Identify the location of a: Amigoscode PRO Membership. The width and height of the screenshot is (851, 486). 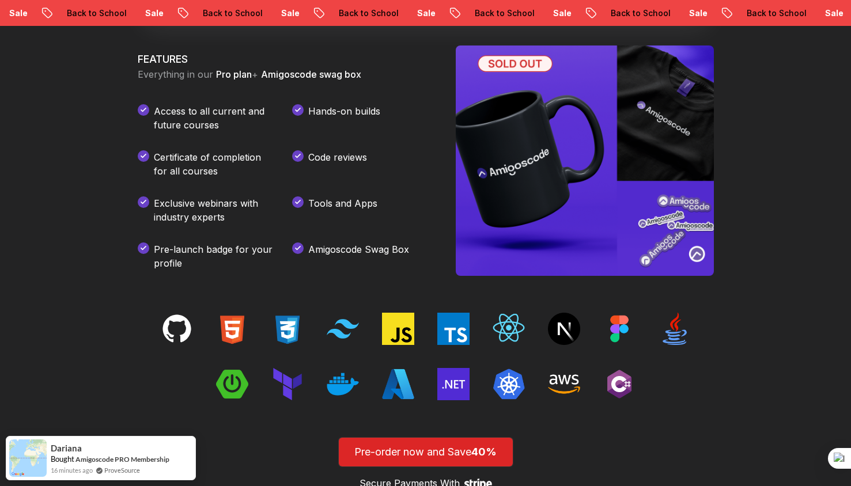
(122, 459).